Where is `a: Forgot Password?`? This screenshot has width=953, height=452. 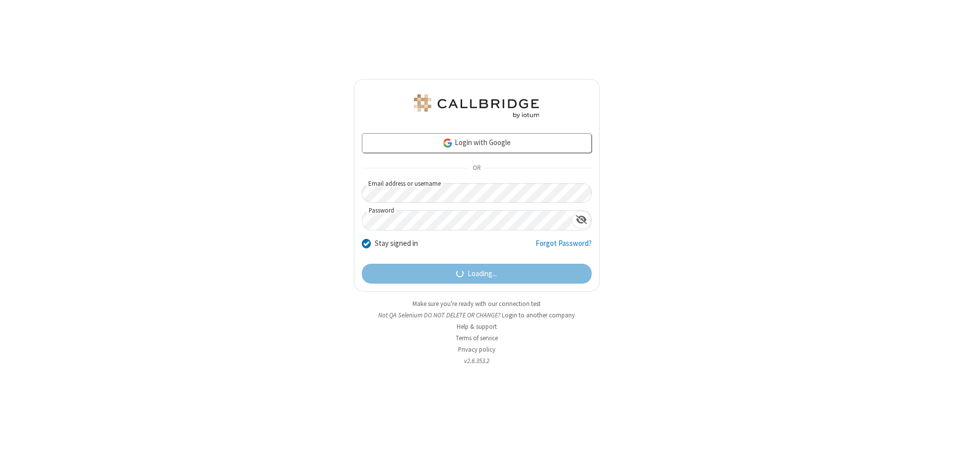
a: Forgot Password? is located at coordinates (563, 247).